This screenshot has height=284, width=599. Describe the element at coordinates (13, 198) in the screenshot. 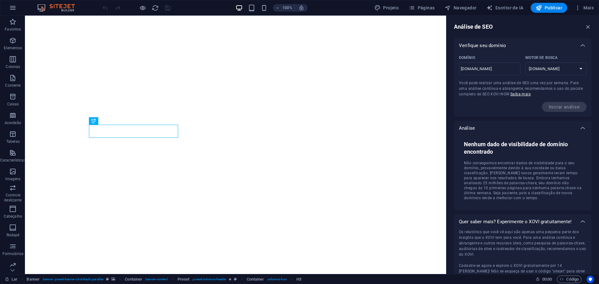

I see `font: Controle deslizante` at that location.